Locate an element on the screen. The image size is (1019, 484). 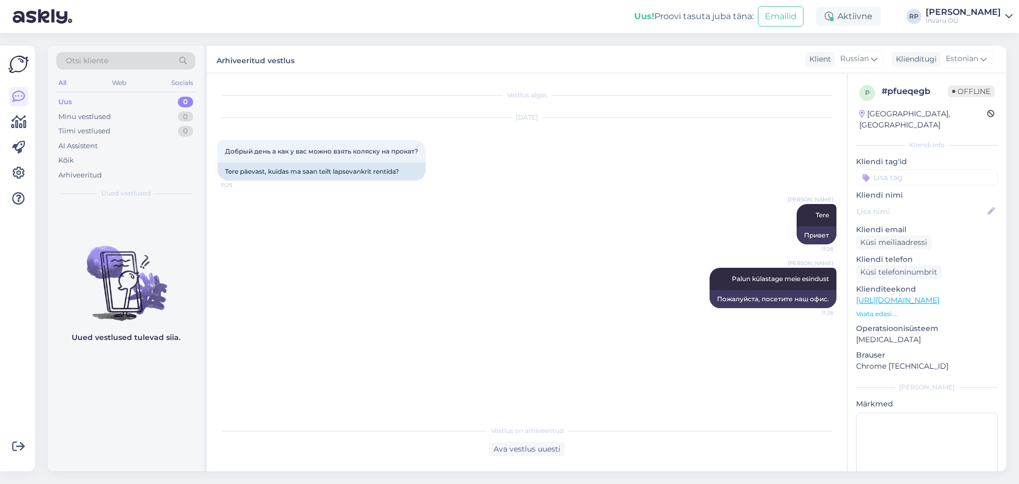
div: Klienditugi is located at coordinates (914, 59).